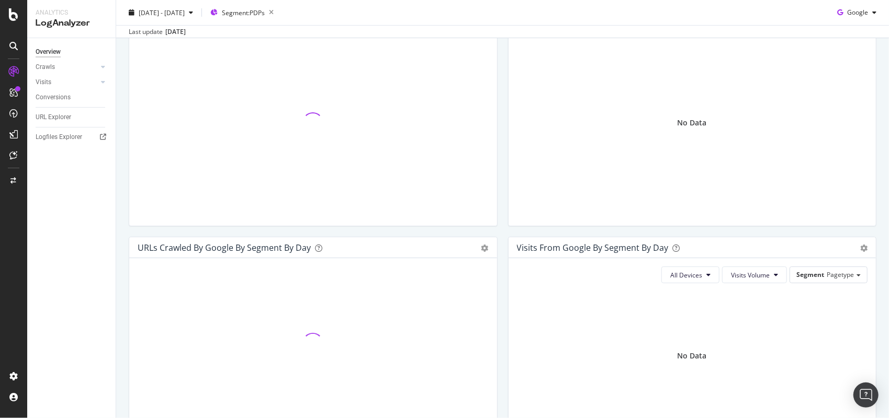  Describe the element at coordinates (593, 248) in the screenshot. I see `div: Visits from Google By Segment By Day` at that location.